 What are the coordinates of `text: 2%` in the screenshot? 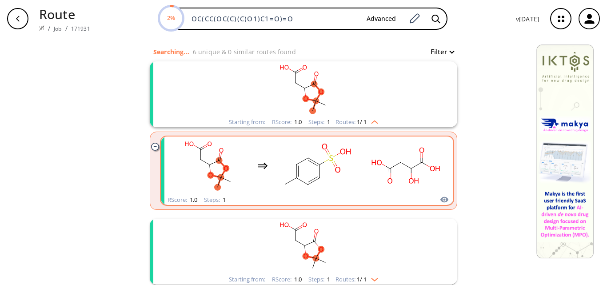 It's located at (171, 18).